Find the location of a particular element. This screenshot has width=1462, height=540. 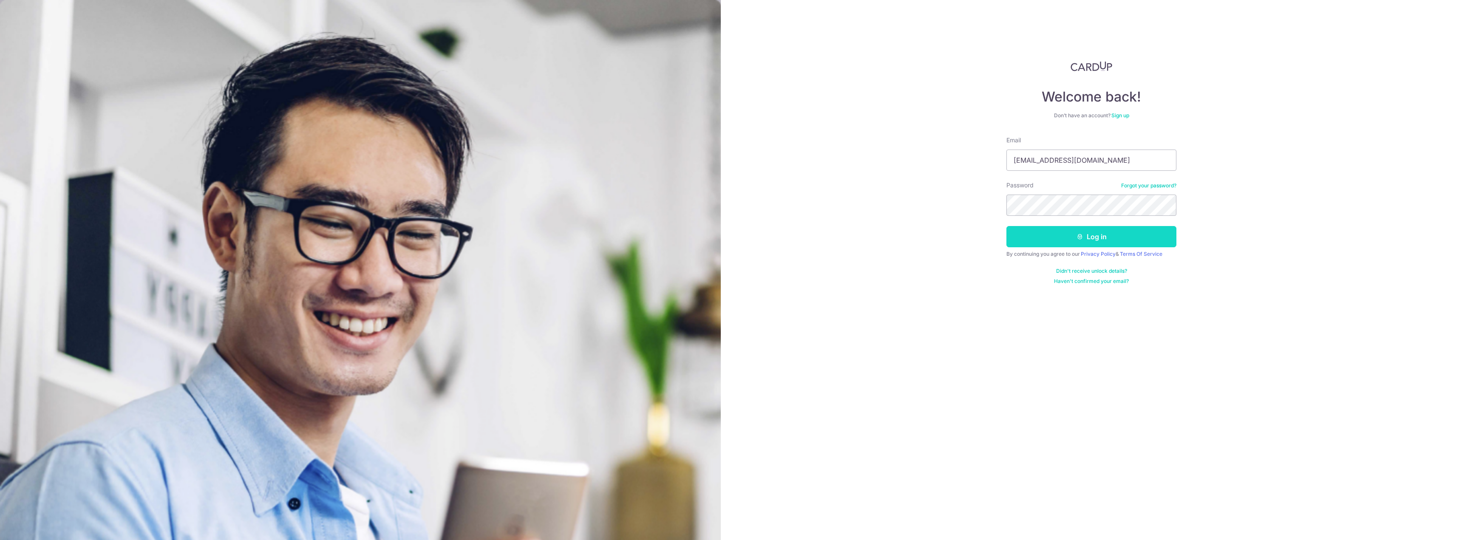

img: CardUp Logo is located at coordinates (1092, 66).